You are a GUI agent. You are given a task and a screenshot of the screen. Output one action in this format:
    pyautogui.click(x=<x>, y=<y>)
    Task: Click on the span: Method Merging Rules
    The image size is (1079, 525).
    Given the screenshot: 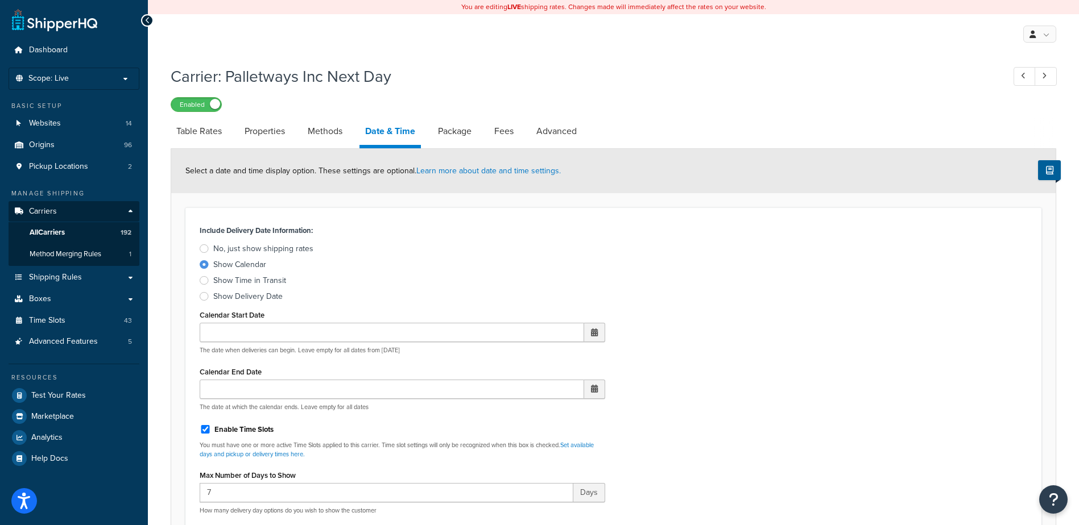 What is the action you would take?
    pyautogui.click(x=65, y=254)
    